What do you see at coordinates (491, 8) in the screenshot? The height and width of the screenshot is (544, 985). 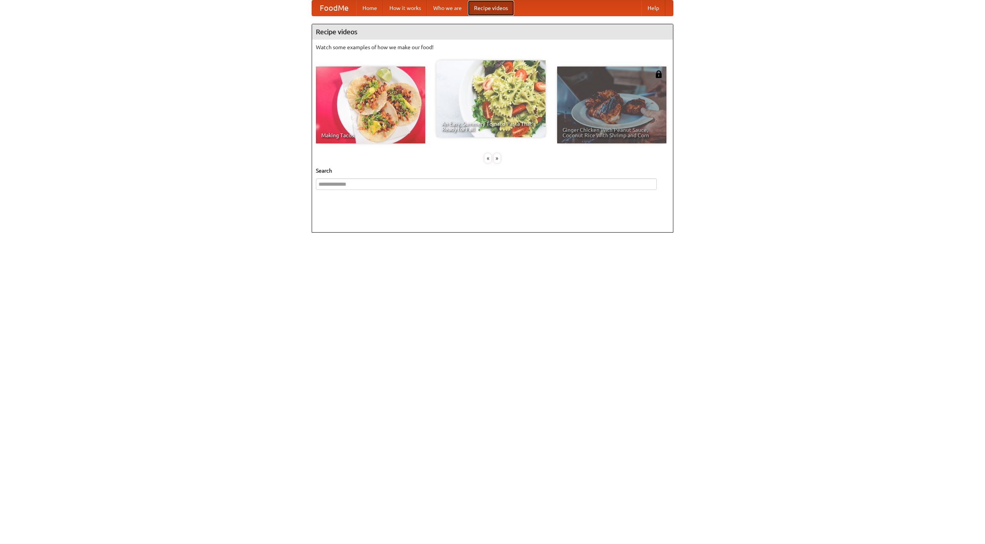 I see `a: Recipe videos` at bounding box center [491, 8].